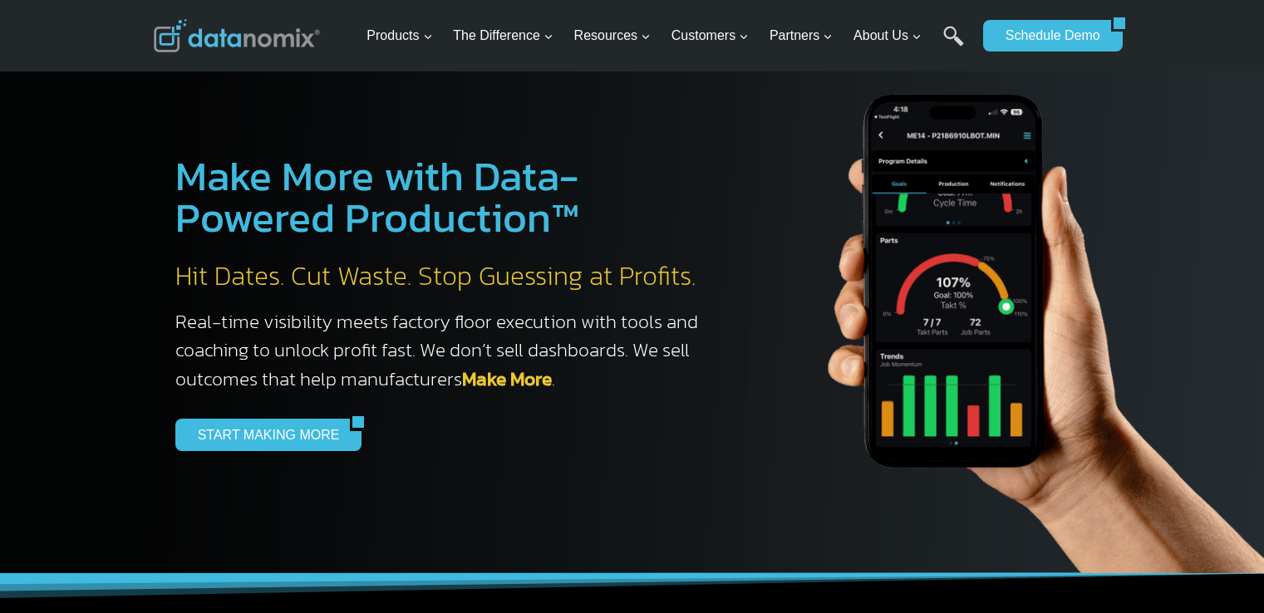 The image size is (1264, 613). I want to click on span: Partners, so click(801, 36).